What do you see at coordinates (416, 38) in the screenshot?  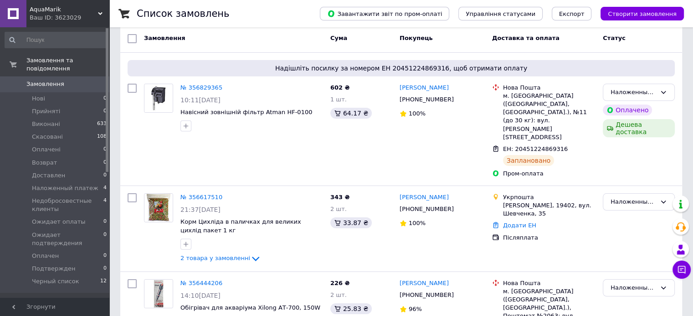 I see `span: Покупець` at bounding box center [416, 38].